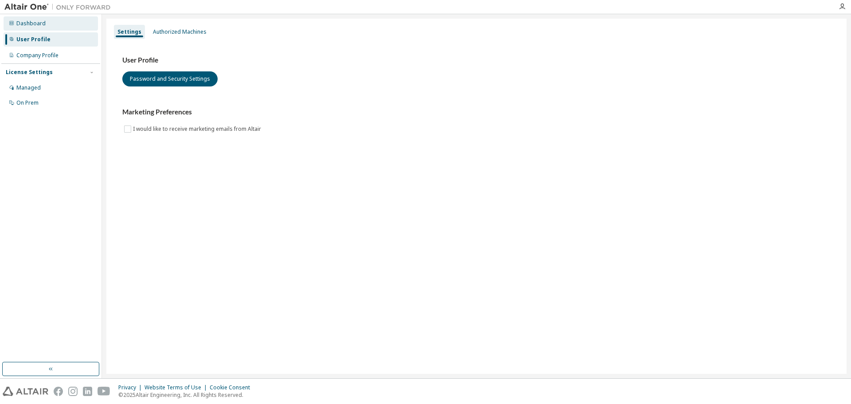 This screenshot has width=851, height=404. What do you see at coordinates (198, 129) in the screenshot?
I see `label: I would like to receive marketing emails from Altair` at bounding box center [198, 129].